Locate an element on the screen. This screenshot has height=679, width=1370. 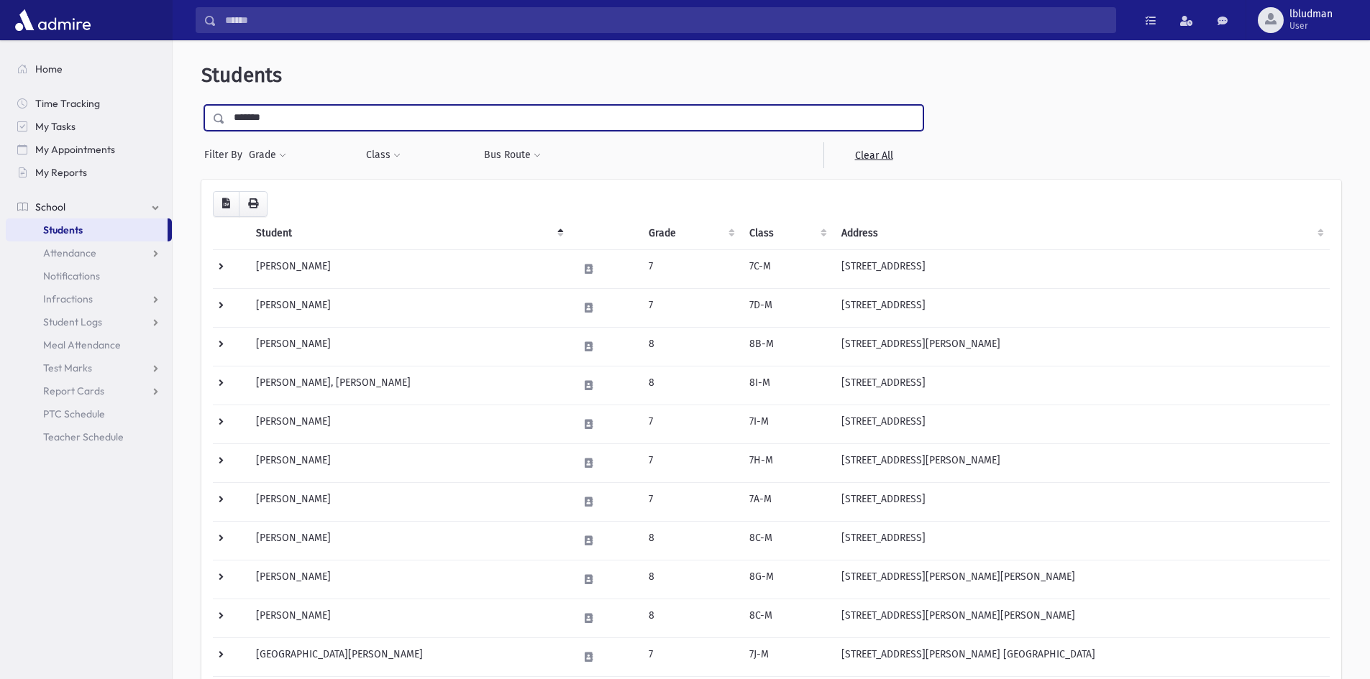
span: Teacher Schedule is located at coordinates (83, 437).